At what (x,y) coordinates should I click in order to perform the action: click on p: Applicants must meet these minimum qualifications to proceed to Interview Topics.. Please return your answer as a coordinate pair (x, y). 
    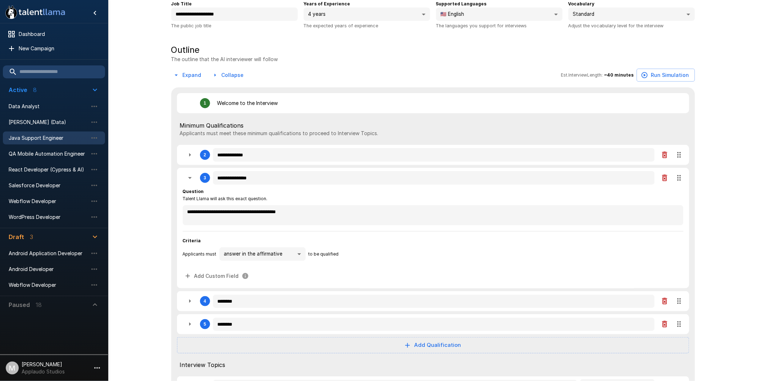
    Looking at the image, I should click on (433, 134).